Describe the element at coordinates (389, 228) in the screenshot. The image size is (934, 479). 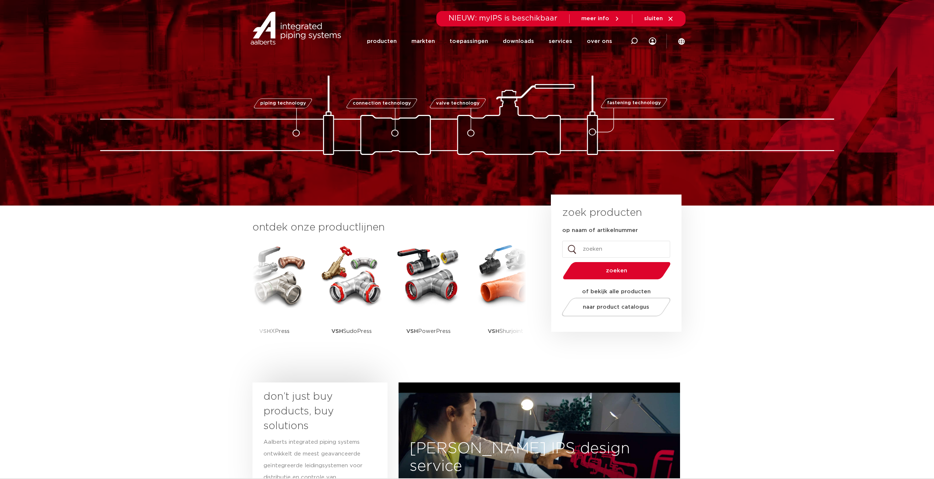
I see `h3: ontdek onze productlijnen` at that location.